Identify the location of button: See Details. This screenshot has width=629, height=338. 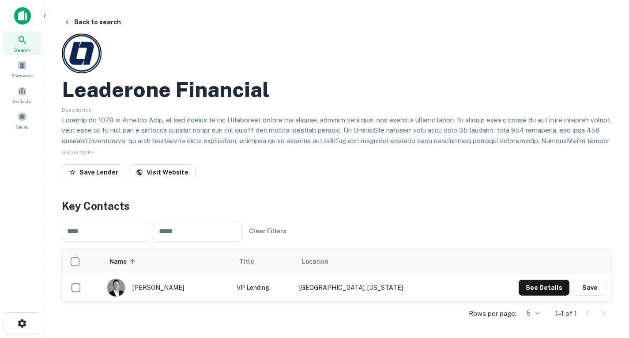
(544, 287).